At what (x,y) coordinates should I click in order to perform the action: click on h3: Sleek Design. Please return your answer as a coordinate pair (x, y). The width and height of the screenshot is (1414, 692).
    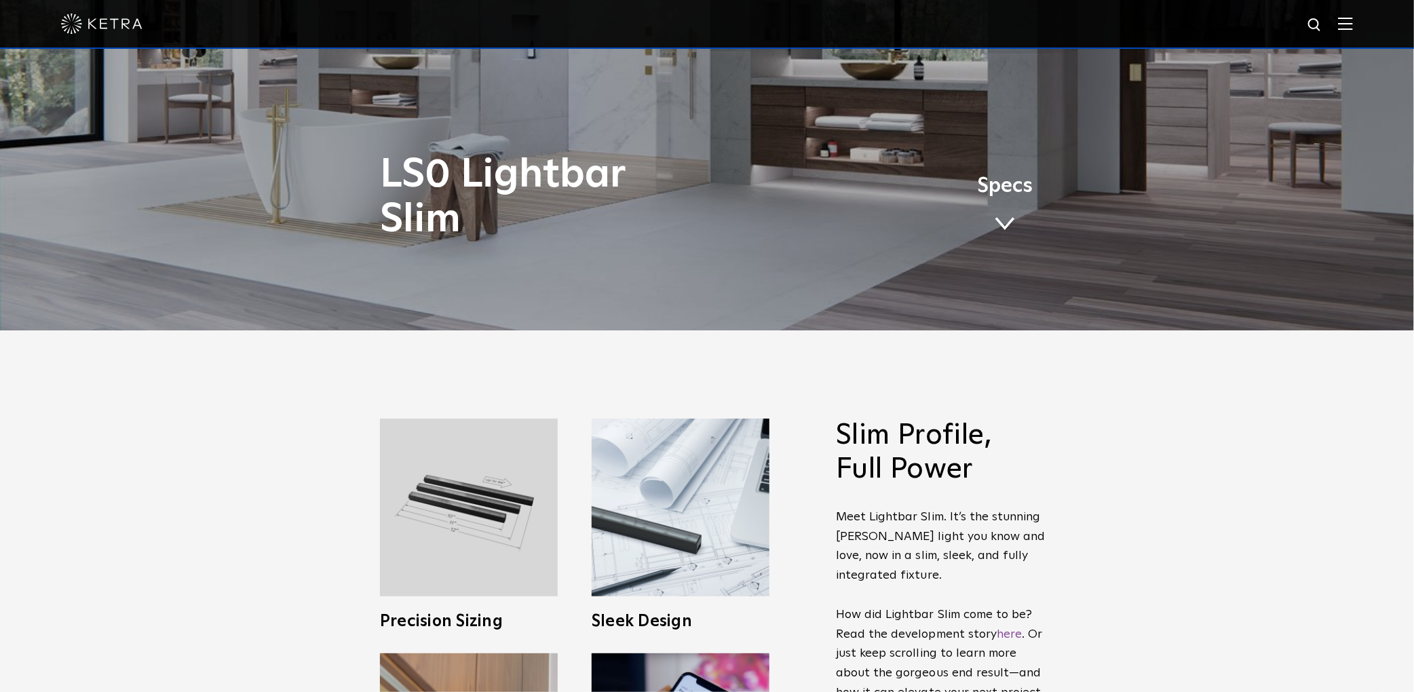
    Looking at the image, I should click on (680, 621).